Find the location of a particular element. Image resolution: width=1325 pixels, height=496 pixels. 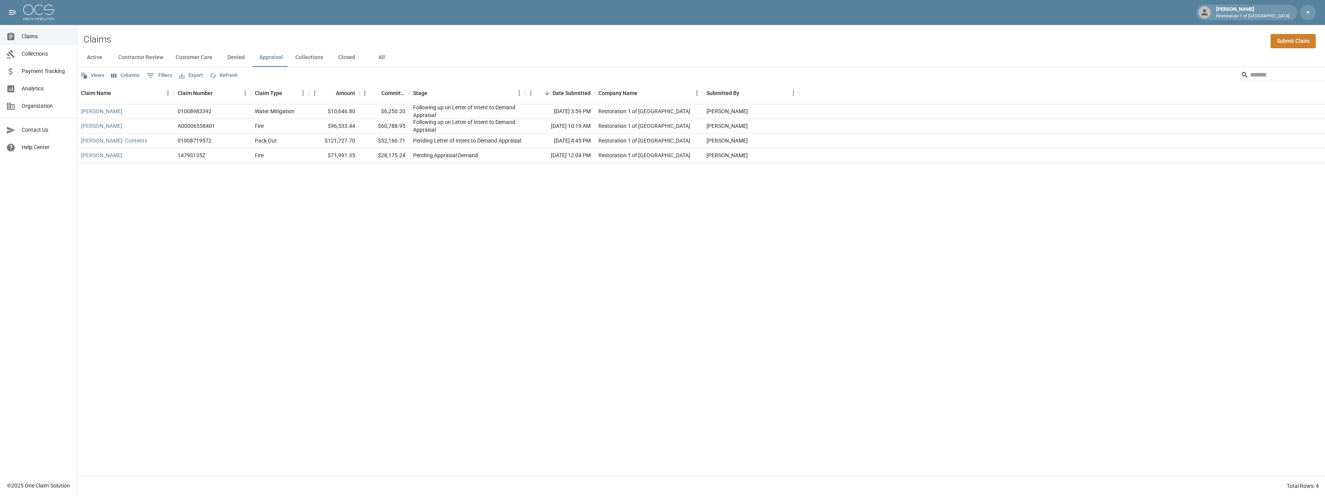

button: Closed is located at coordinates (347, 58).